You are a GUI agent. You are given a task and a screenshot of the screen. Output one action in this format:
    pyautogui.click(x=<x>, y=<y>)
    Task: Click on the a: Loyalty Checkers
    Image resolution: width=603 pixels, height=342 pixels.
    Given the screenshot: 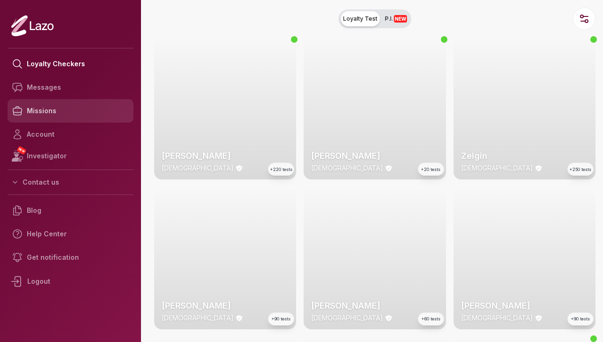 What is the action you would take?
    pyautogui.click(x=71, y=64)
    